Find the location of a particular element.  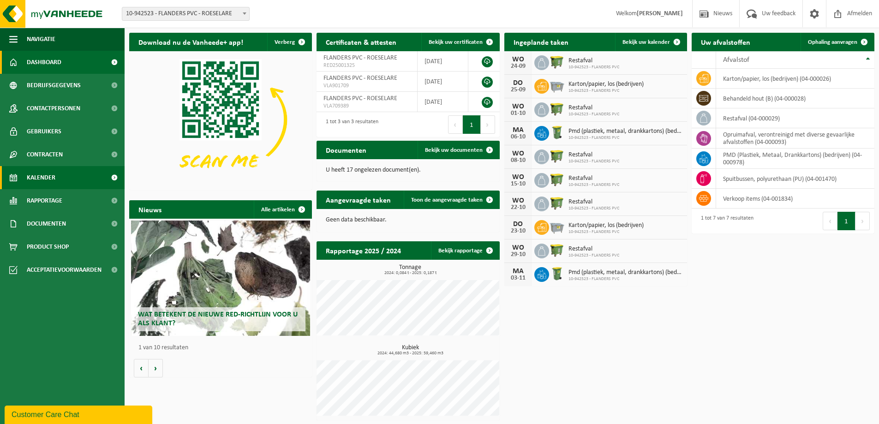

span: Pmd (plastiek, metaal, drankkartons) (bedrijven) is located at coordinates (625, 131).